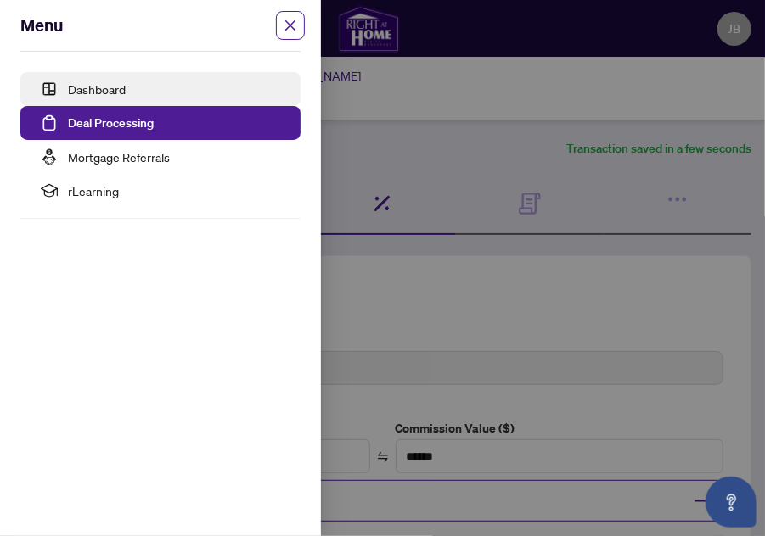 The width and height of the screenshot is (765, 536). What do you see at coordinates (177, 191) in the screenshot?
I see `span: rLearning` at bounding box center [177, 191].